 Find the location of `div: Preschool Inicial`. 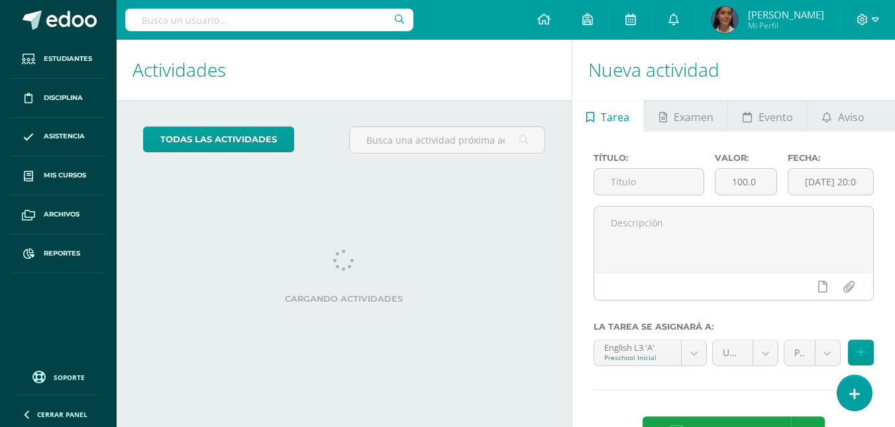

div: Preschool Inicial is located at coordinates (638, 358).